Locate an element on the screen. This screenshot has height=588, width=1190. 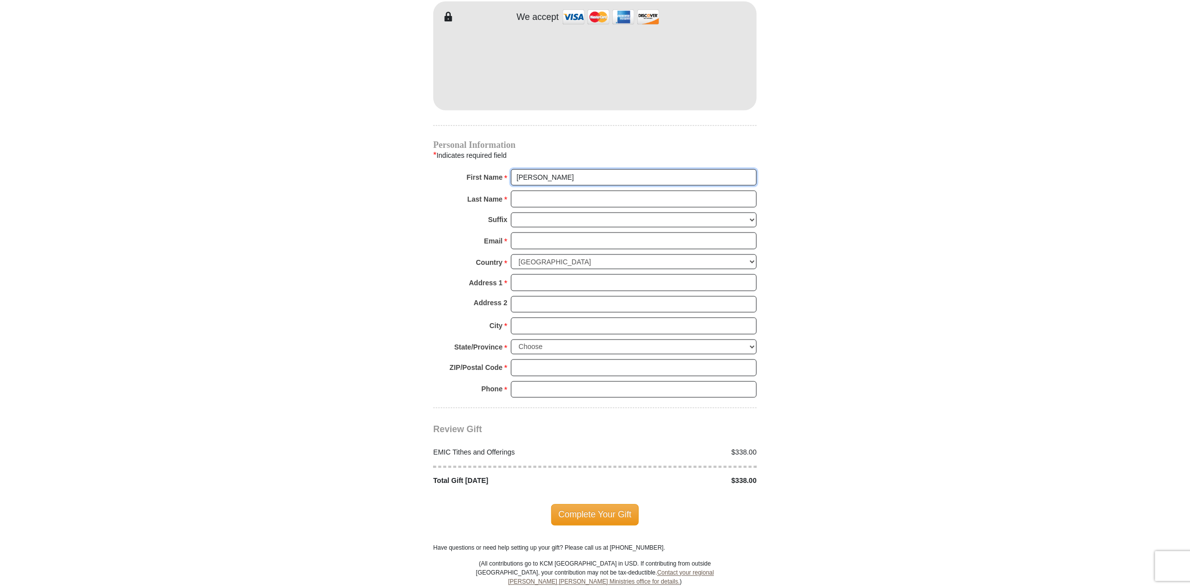
h4: Personal Information is located at coordinates (595, 145).